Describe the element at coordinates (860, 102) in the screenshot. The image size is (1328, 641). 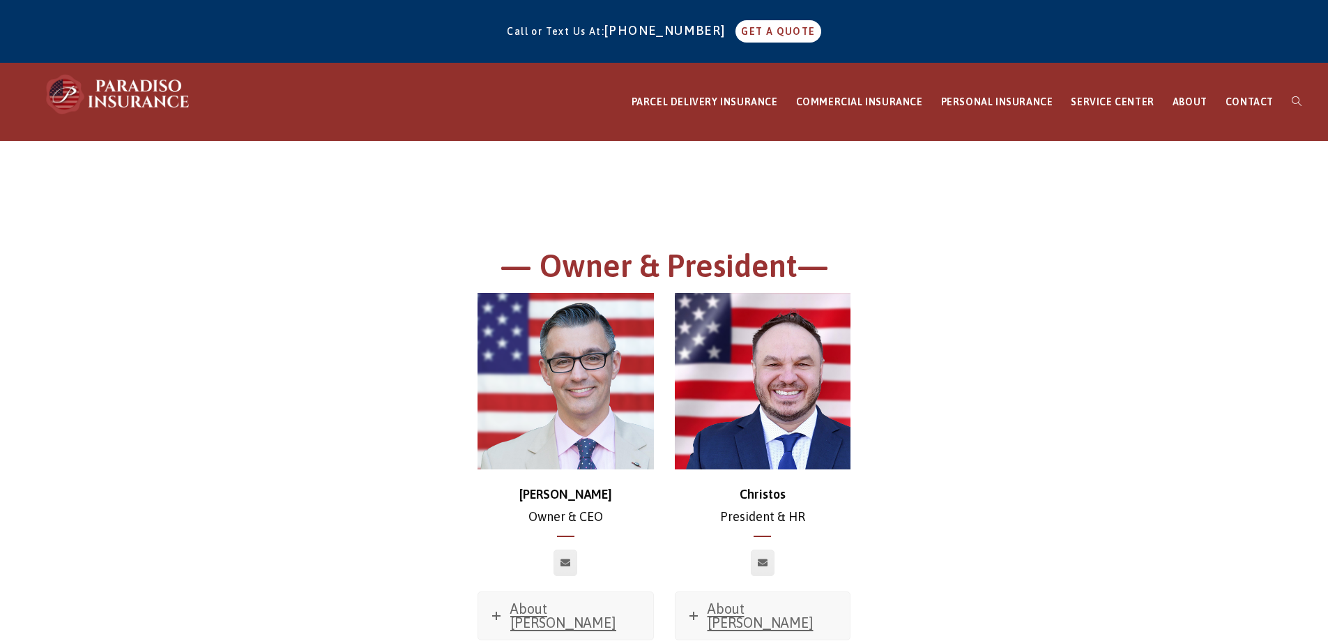
I see `a: COMMERCIAL INSURANCE` at that location.